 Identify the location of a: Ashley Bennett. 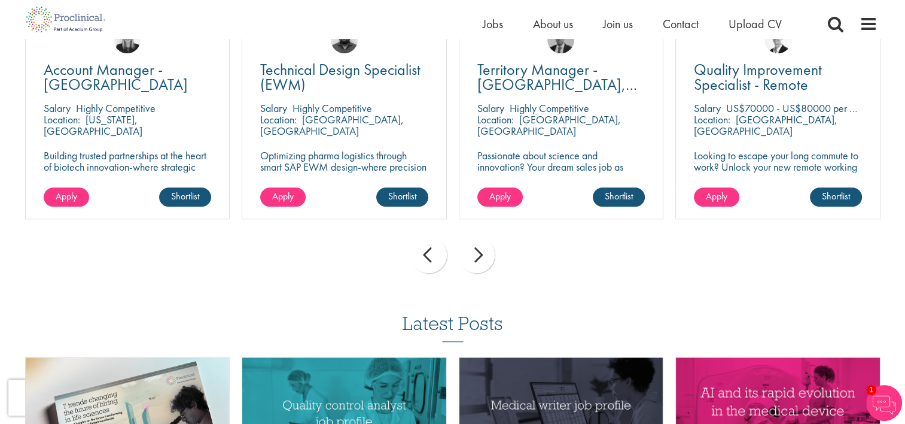
(344, 39).